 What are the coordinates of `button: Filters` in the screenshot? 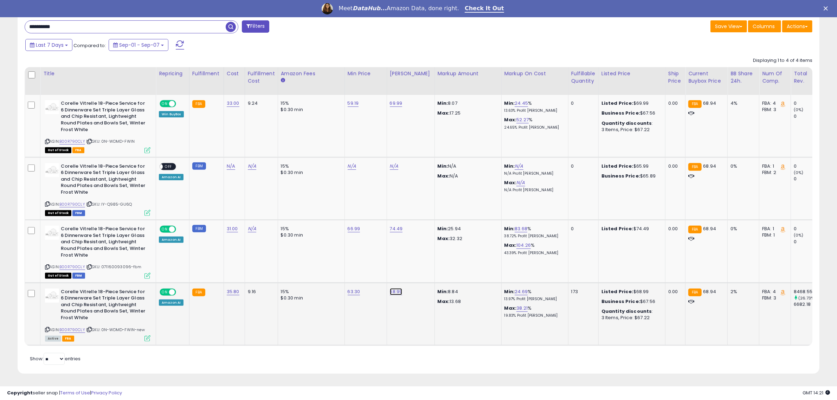 It's located at (256, 26).